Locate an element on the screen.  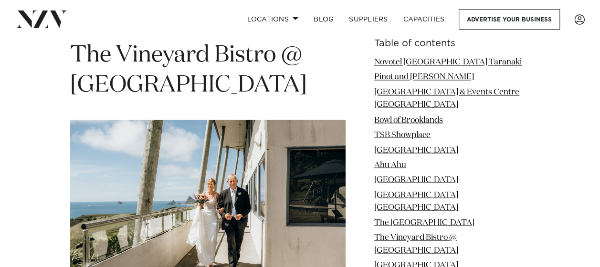
a: Capacities is located at coordinates (424, 19).